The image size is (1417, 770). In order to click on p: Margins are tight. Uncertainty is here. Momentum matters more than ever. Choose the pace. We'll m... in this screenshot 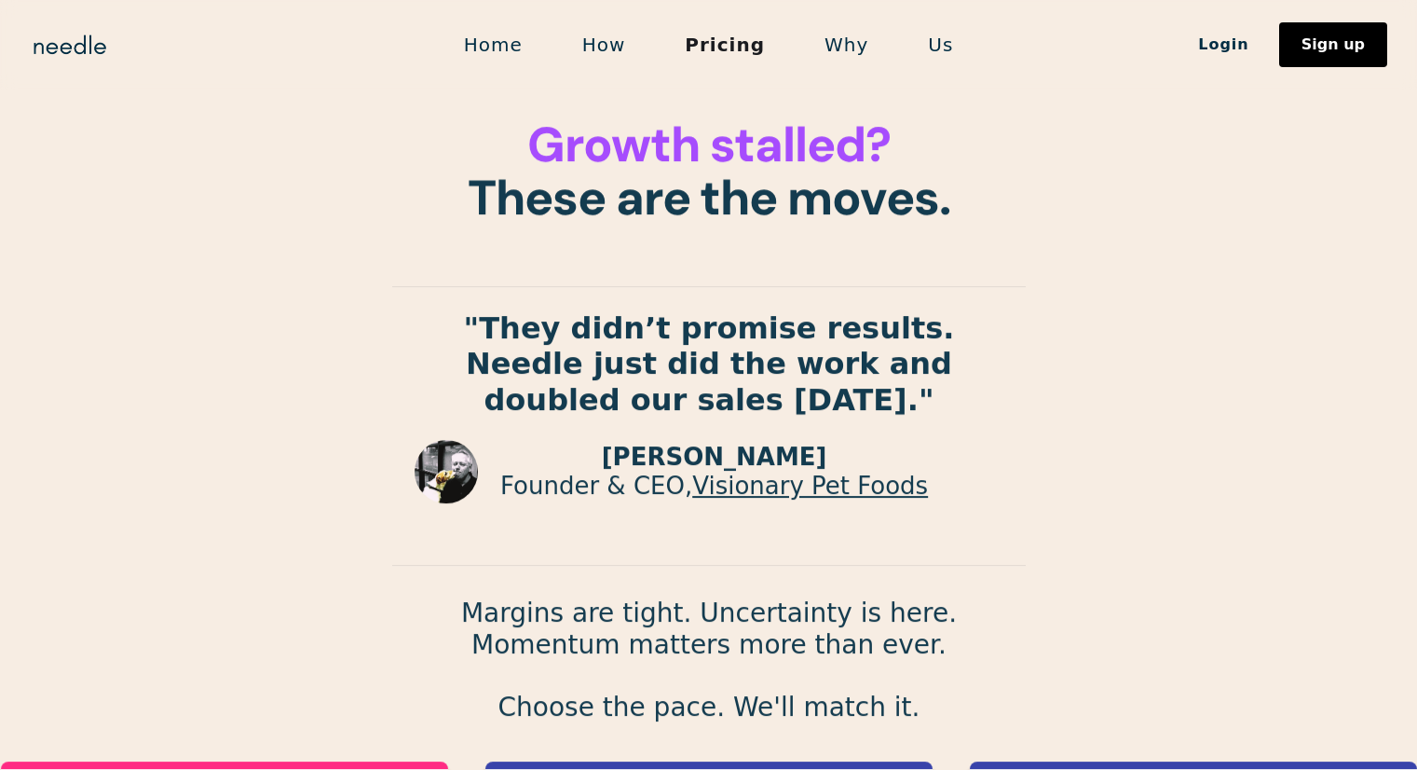, I will do `click(709, 660)`.